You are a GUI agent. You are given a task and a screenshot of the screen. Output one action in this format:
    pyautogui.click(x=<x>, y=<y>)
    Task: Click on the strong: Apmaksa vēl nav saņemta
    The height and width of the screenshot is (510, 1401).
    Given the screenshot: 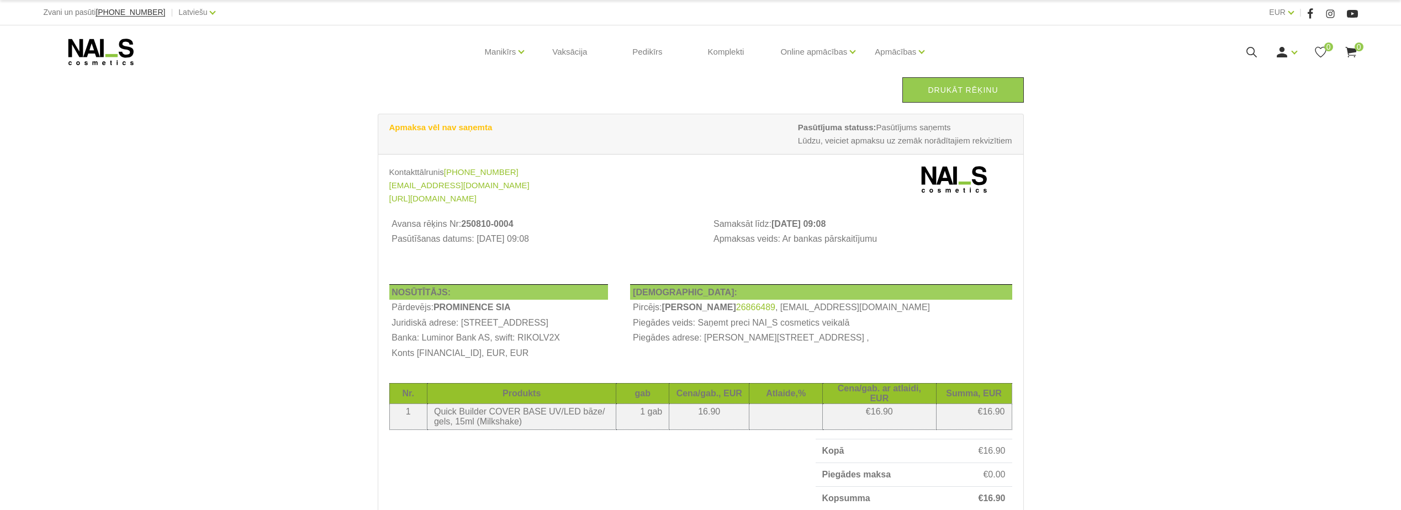 What is the action you would take?
    pyautogui.click(x=441, y=127)
    